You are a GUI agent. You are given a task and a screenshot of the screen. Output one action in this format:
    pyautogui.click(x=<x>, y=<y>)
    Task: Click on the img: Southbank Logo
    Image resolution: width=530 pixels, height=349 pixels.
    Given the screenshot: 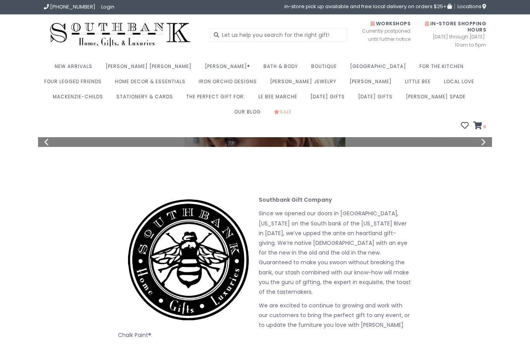 What is the action you would take?
    pyautogui.click(x=188, y=259)
    